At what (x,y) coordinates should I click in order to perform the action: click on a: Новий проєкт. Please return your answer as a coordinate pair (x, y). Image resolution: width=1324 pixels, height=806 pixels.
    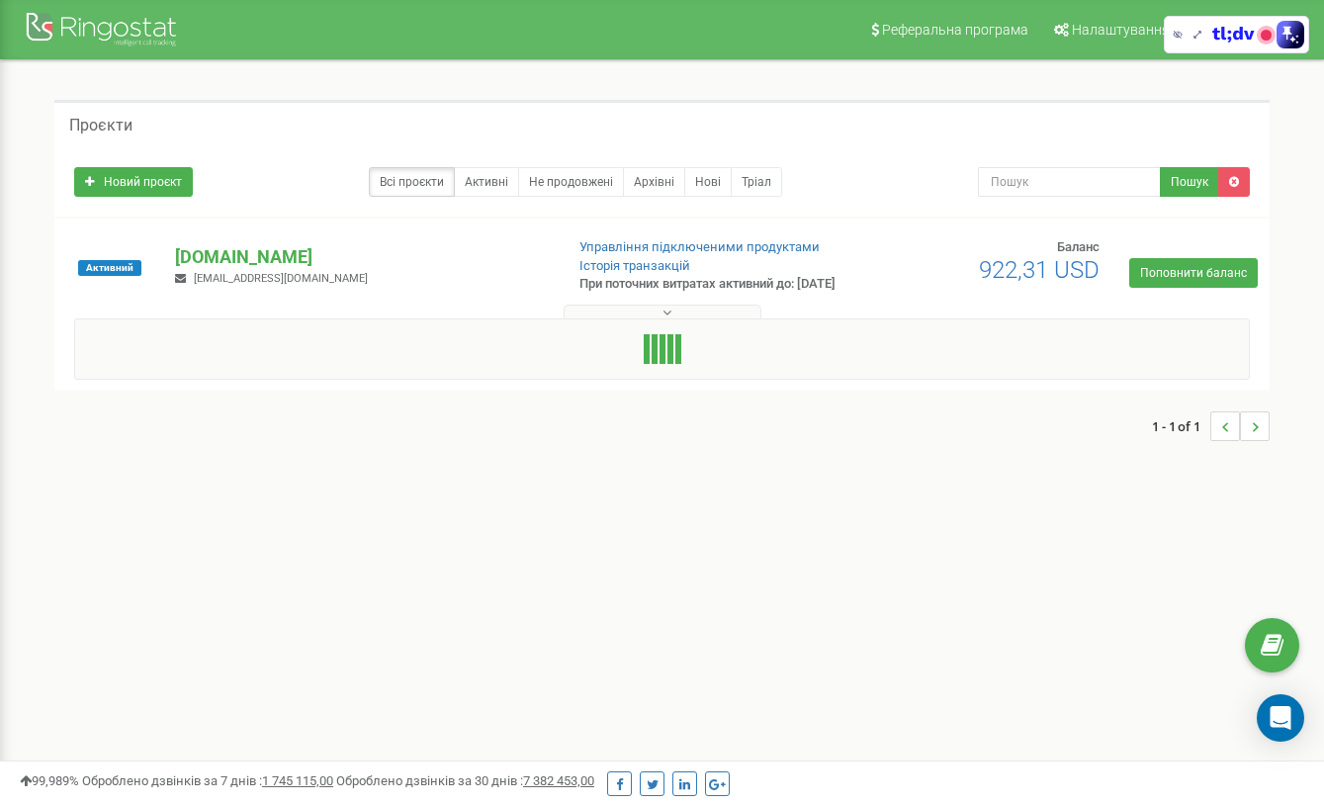
    Looking at the image, I should click on (133, 182).